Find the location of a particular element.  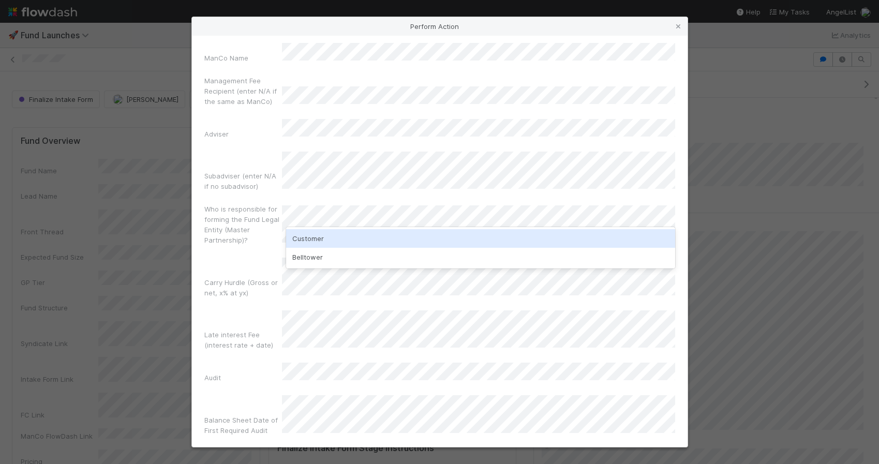

label: Adviser is located at coordinates (216, 134).